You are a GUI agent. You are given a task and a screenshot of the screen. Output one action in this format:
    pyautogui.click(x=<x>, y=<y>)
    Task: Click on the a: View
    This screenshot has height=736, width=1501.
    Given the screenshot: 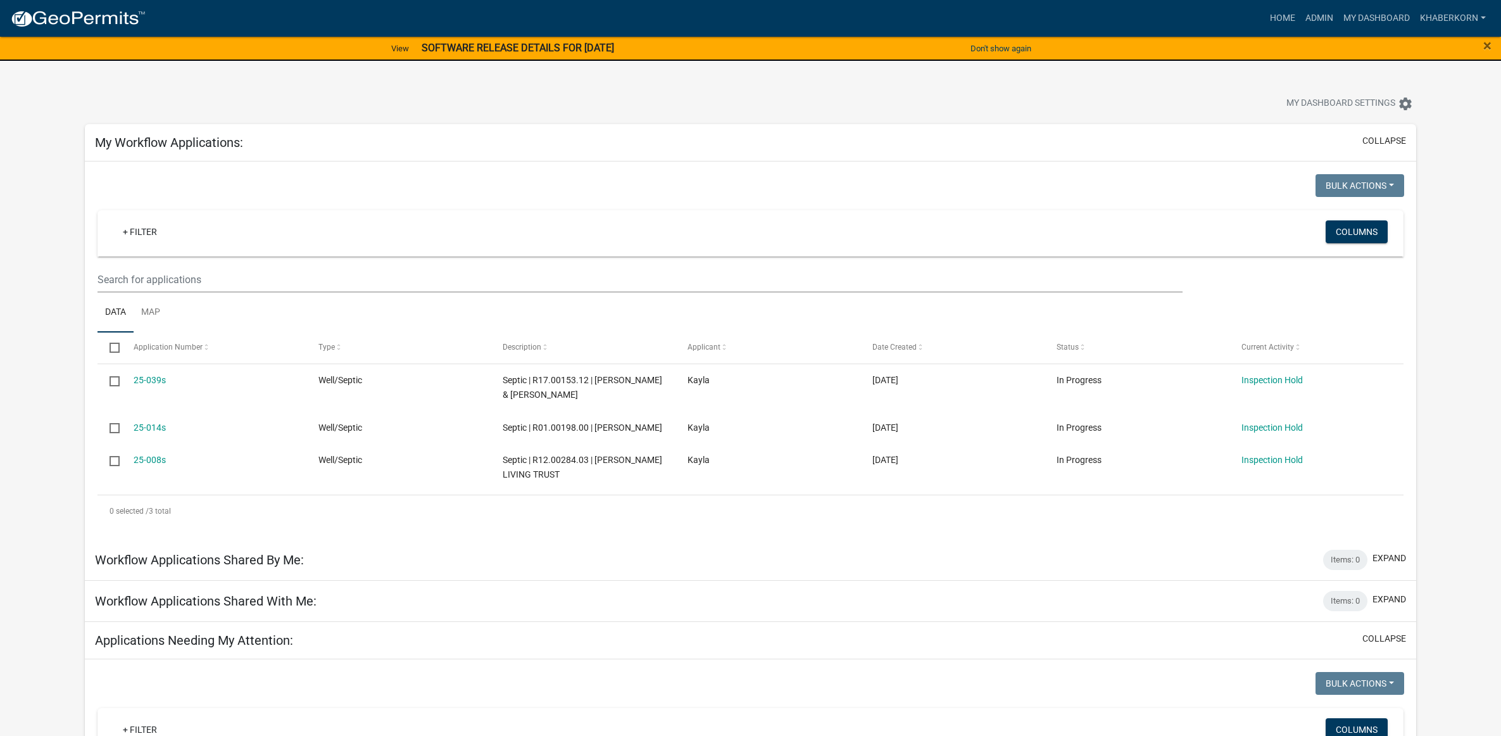 What is the action you would take?
    pyautogui.click(x=400, y=48)
    